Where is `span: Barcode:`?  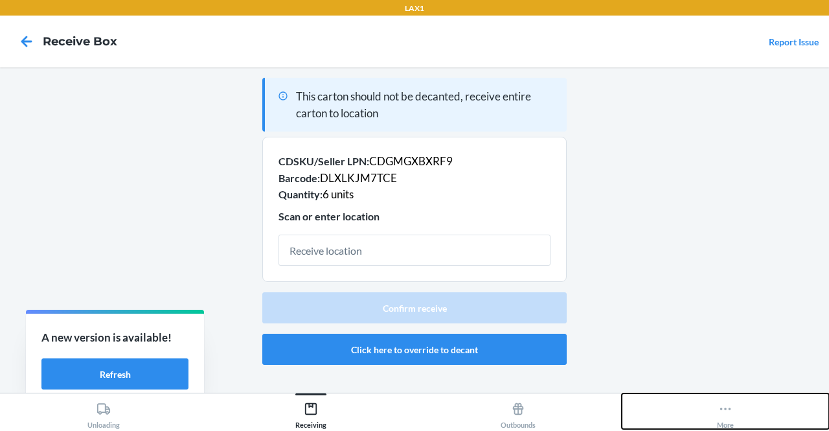 span: Barcode: is located at coordinates (299, 177).